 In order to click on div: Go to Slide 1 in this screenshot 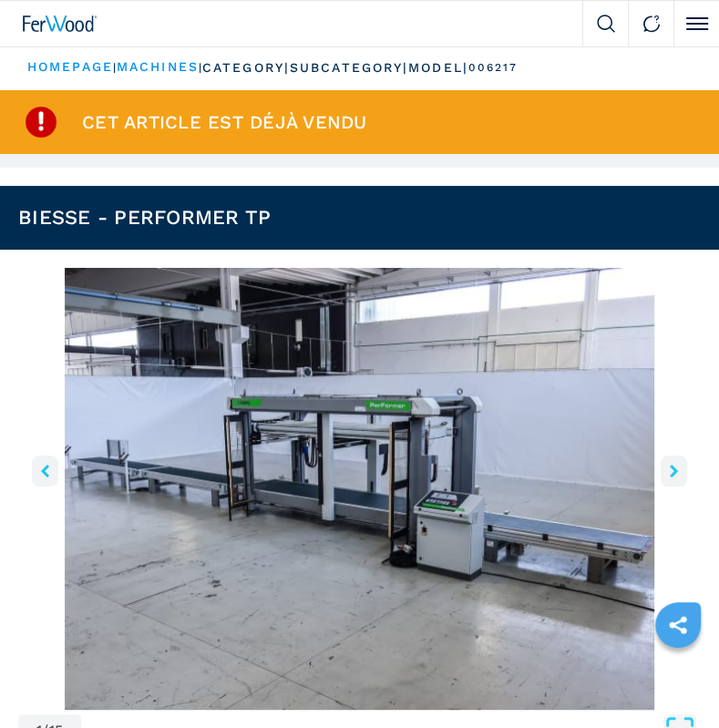, I will do `click(359, 488)`.